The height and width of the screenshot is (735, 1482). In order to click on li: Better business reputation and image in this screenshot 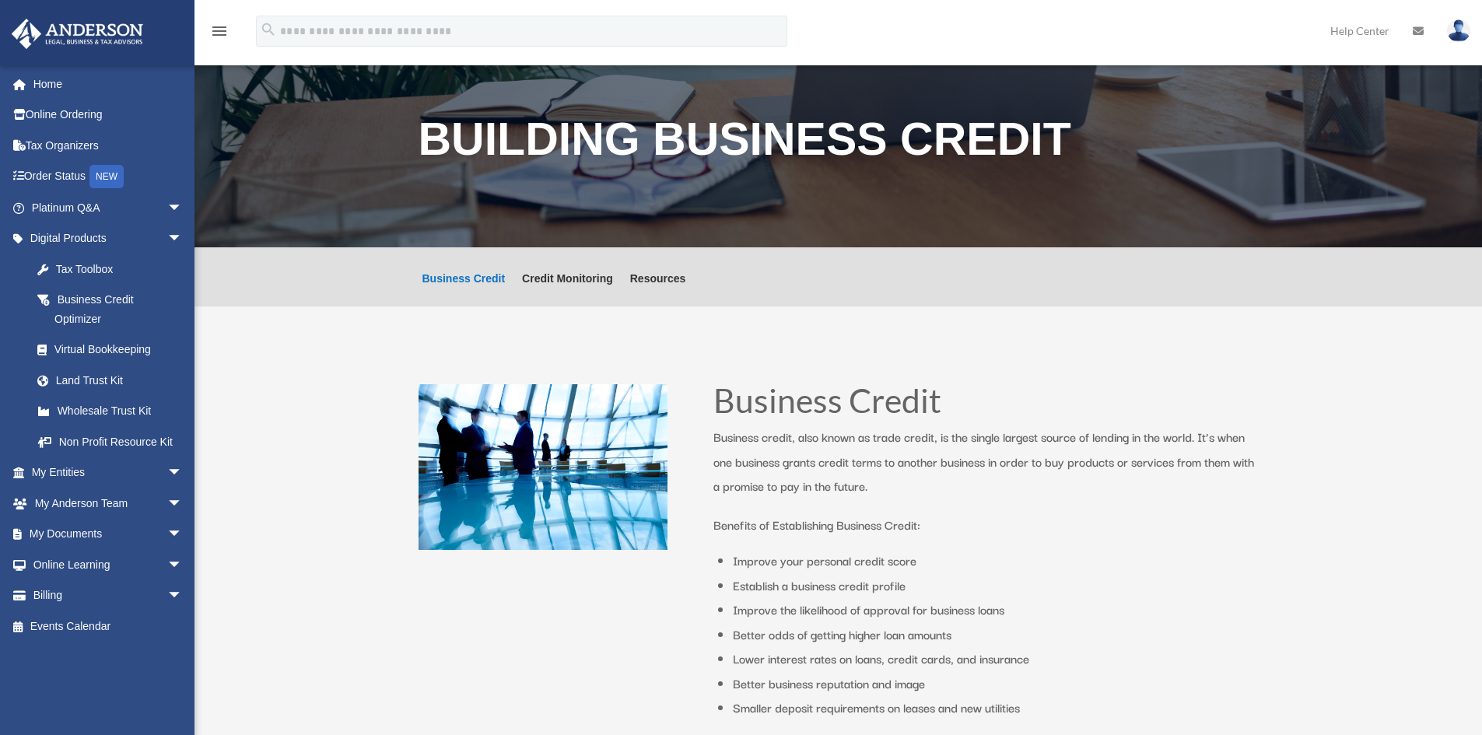, I will do `click(995, 684)`.